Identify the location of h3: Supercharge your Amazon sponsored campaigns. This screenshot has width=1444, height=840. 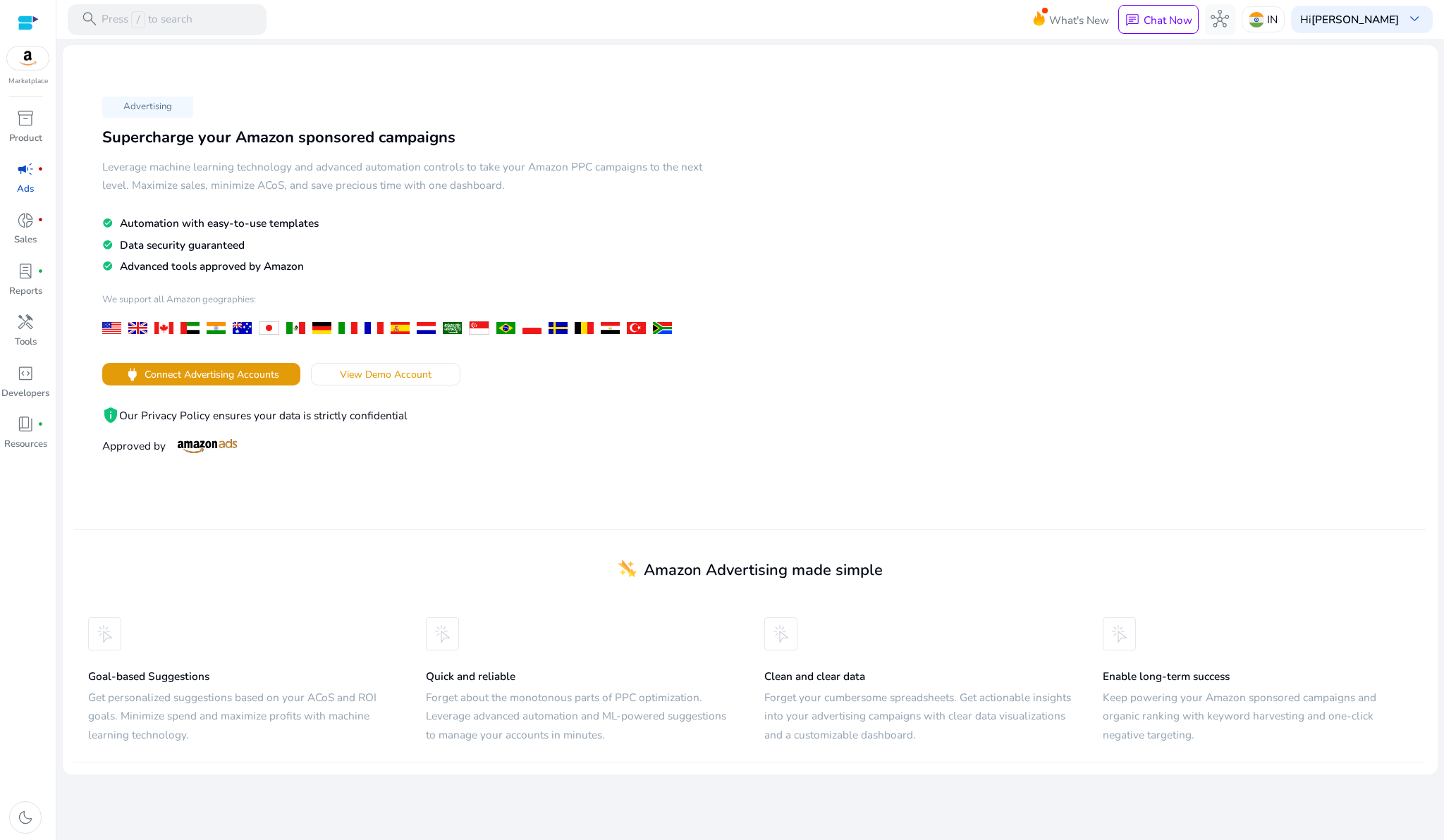
(411, 138).